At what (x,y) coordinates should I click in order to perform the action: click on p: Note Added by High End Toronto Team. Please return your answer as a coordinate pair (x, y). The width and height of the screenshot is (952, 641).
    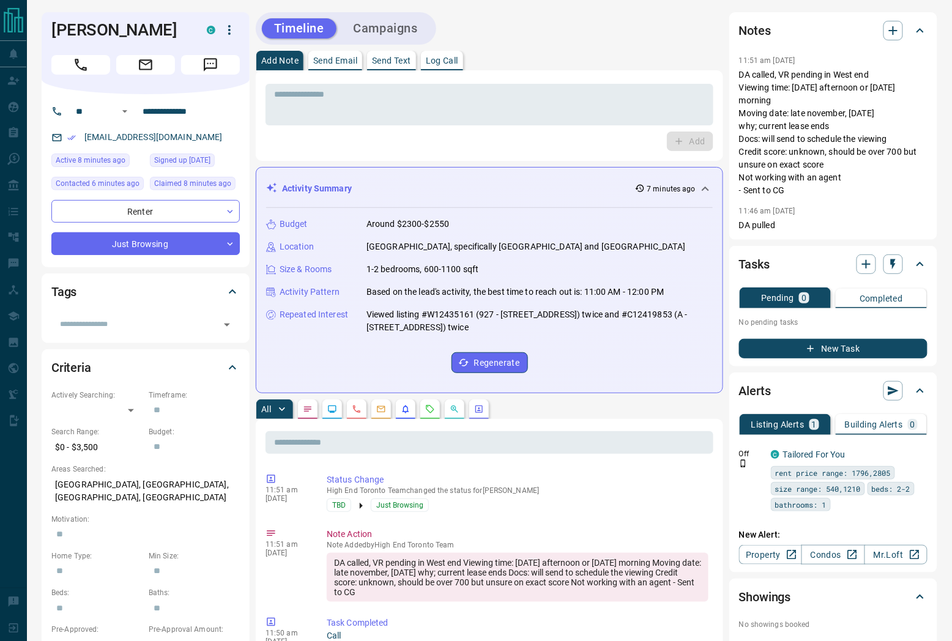
    Looking at the image, I should click on (518, 545).